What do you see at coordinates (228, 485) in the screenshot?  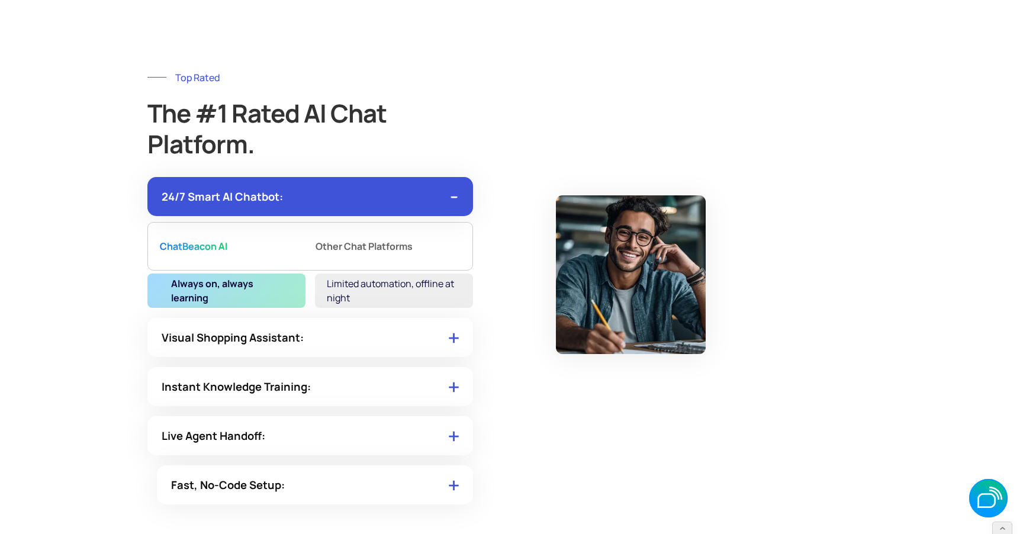 I see `strong: Fast, No-Code Setup:` at bounding box center [228, 485].